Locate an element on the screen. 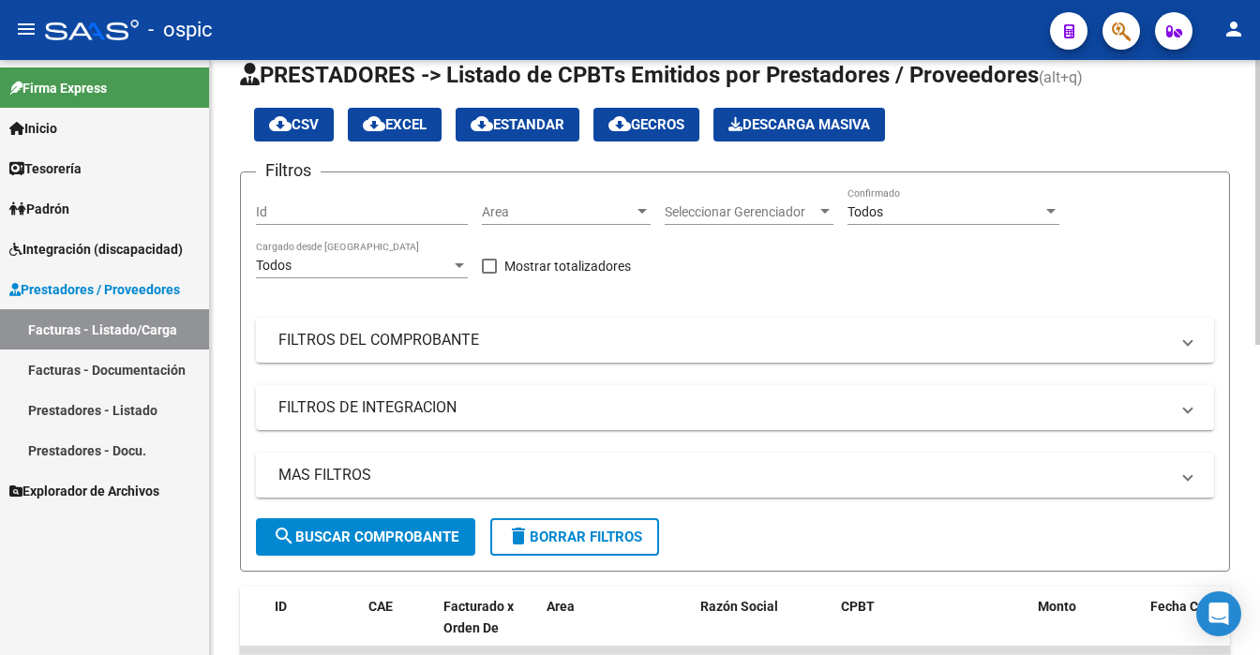  span: Prestadores / Proveedores is located at coordinates (95, 290).